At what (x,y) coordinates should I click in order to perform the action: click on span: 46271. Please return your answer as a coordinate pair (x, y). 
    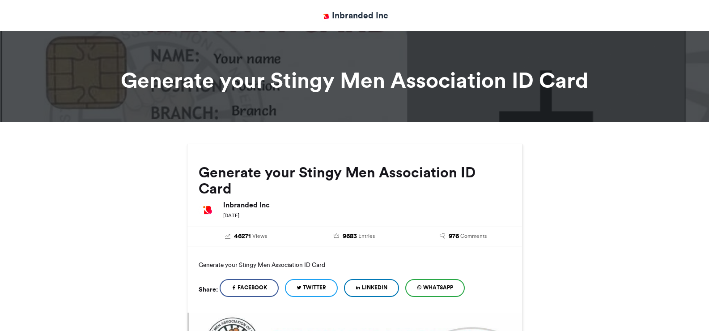
    Looking at the image, I should click on (243, 236).